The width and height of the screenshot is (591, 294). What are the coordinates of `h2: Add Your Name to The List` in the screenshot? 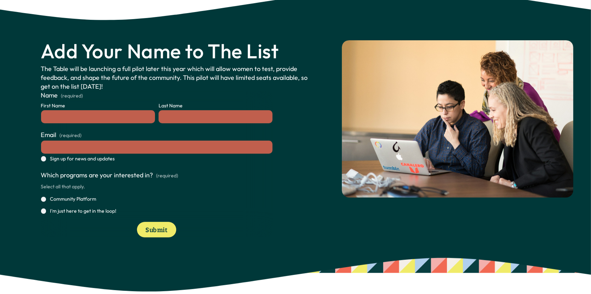 It's located at (180, 51).